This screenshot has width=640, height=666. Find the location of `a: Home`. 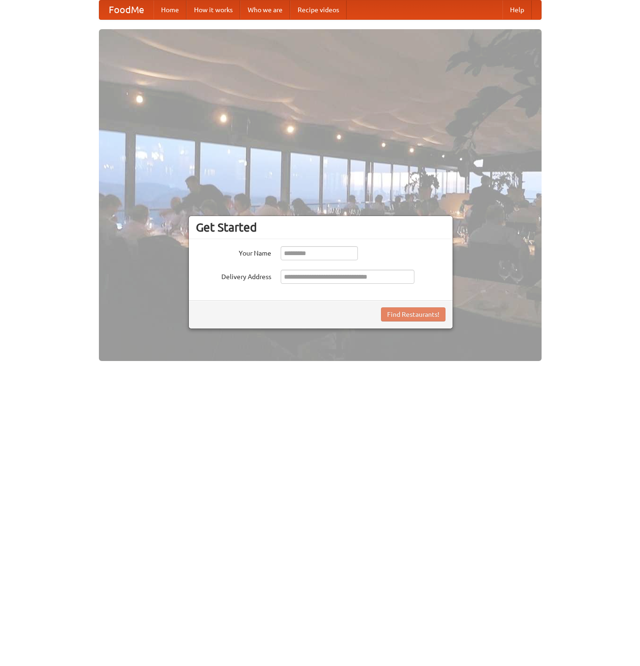

a: Home is located at coordinates (170, 10).